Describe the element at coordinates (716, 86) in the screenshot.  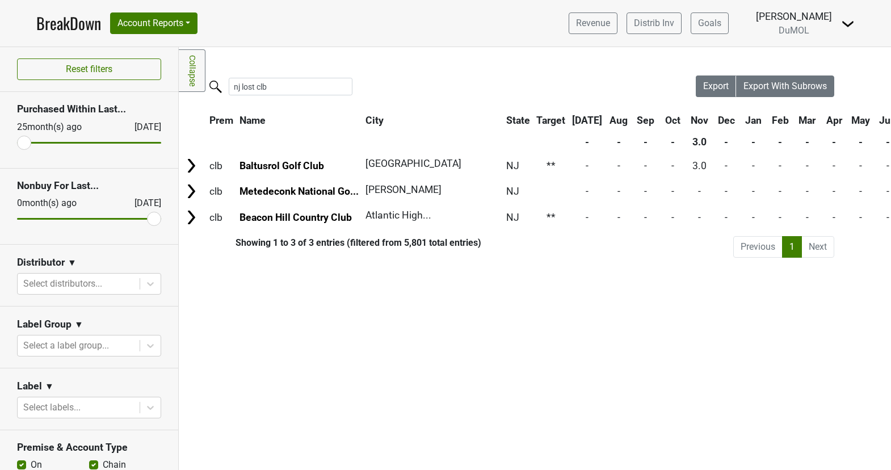
I see `span: Export` at that location.